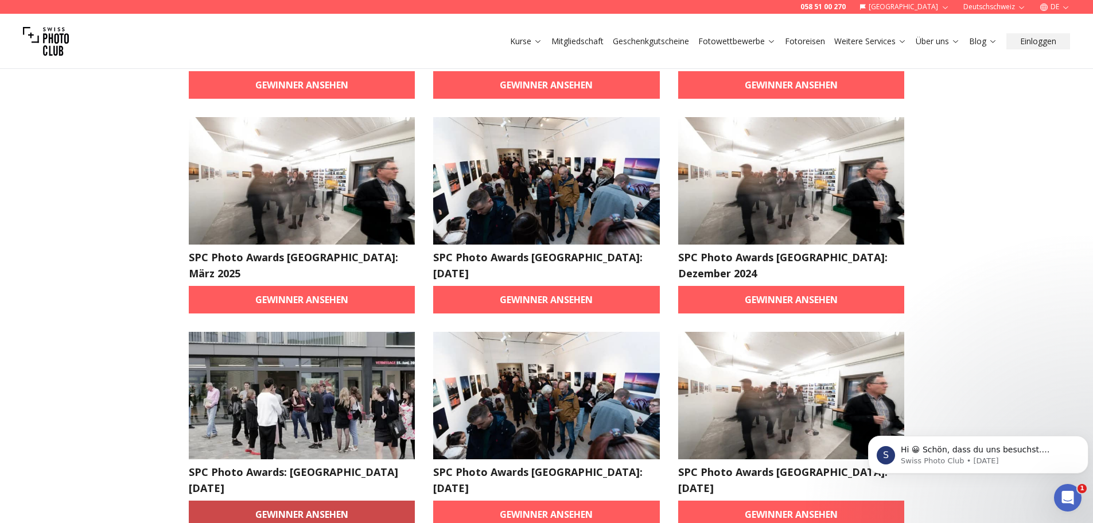 The width and height of the screenshot is (1093, 523). I want to click on button: Einloggen, so click(1038, 41).